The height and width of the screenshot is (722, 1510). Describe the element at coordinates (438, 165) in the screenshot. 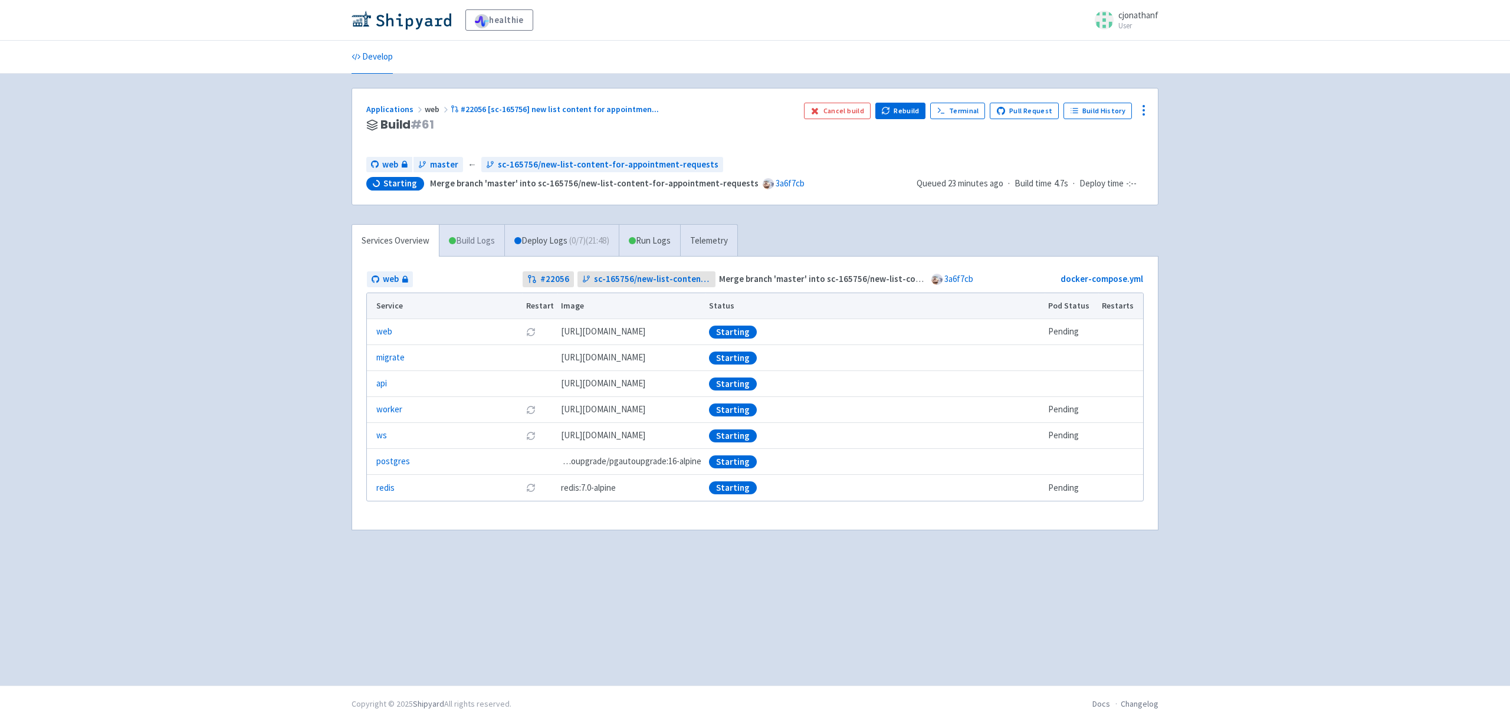

I see `a: master` at that location.